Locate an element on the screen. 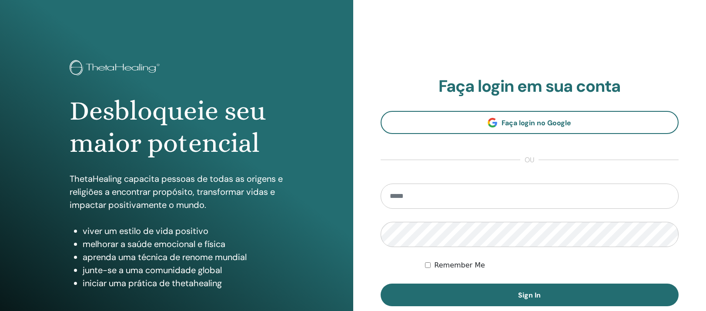  span: ou is located at coordinates (530, 160).